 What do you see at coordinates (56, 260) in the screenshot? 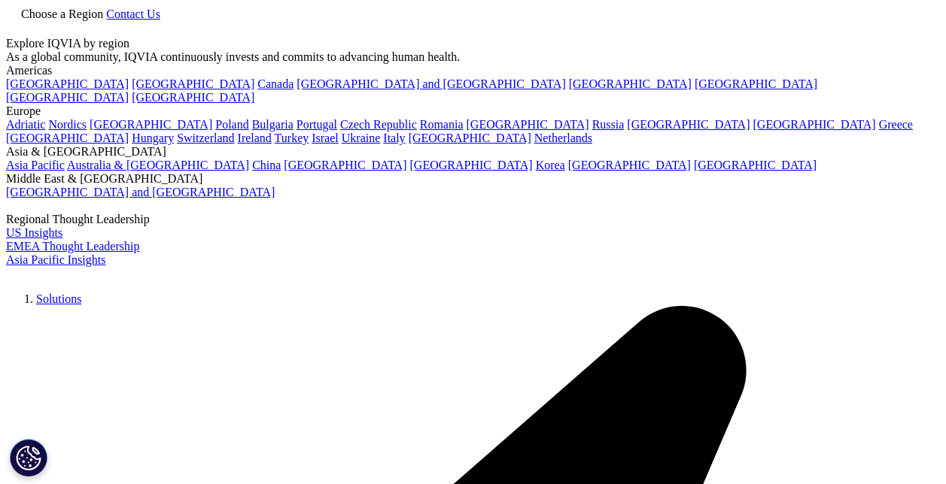
I see `a: Asia Pacific Insights` at bounding box center [56, 260].